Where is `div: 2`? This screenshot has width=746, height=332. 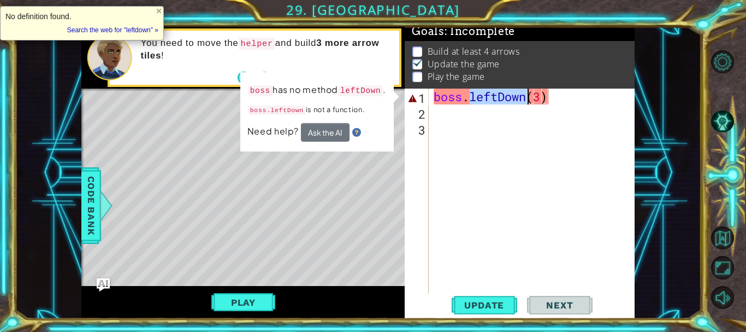 div: 2 is located at coordinates (418, 114).